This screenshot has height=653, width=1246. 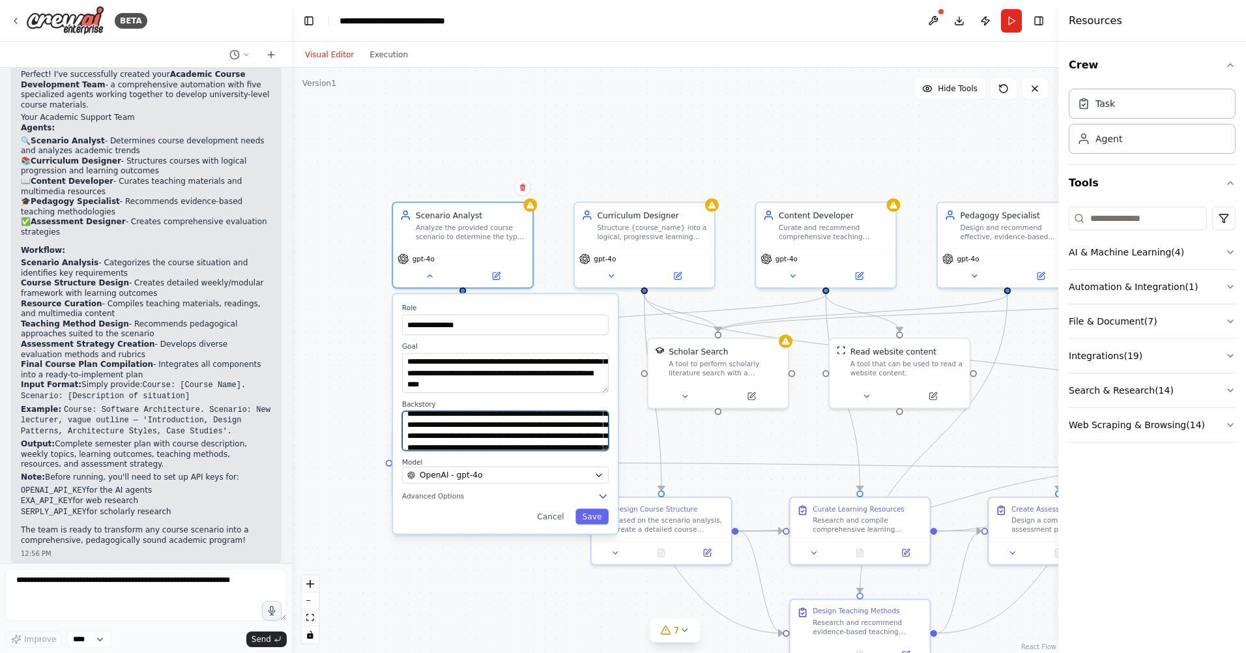 I want to click on p: Perfect! I've successfully created your - a comprehensive automation with five specialized agents..., so click(x=146, y=90).